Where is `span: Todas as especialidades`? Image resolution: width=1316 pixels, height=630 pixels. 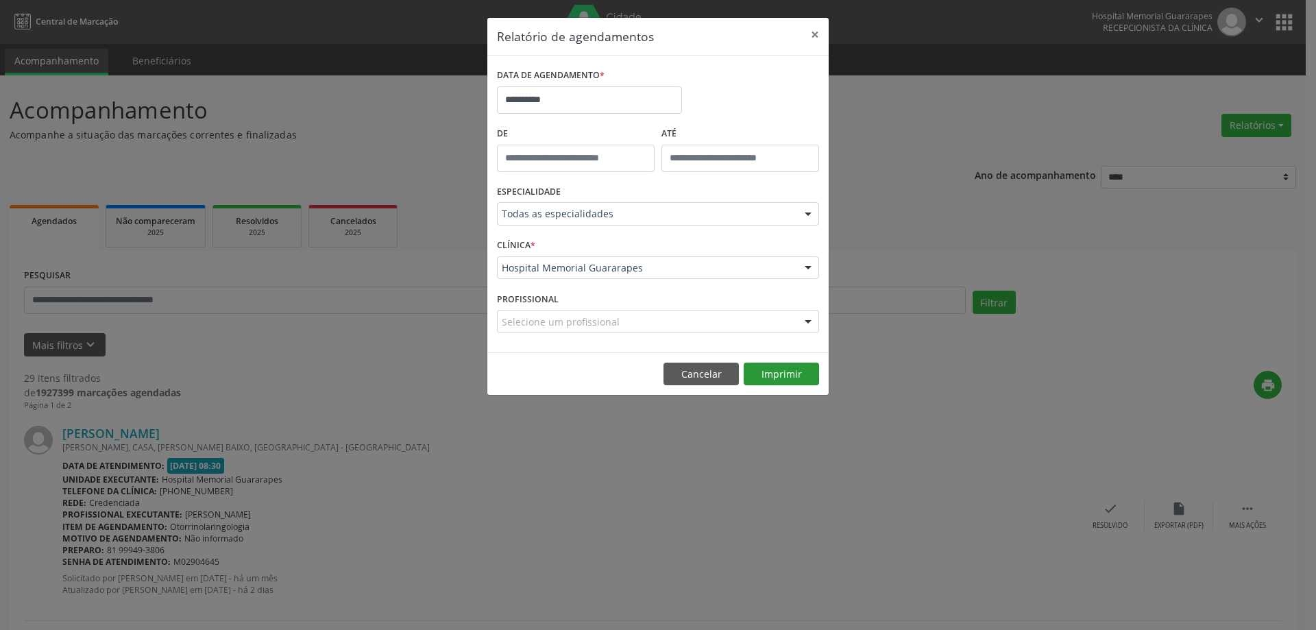 span: Todas as especialidades is located at coordinates (646, 214).